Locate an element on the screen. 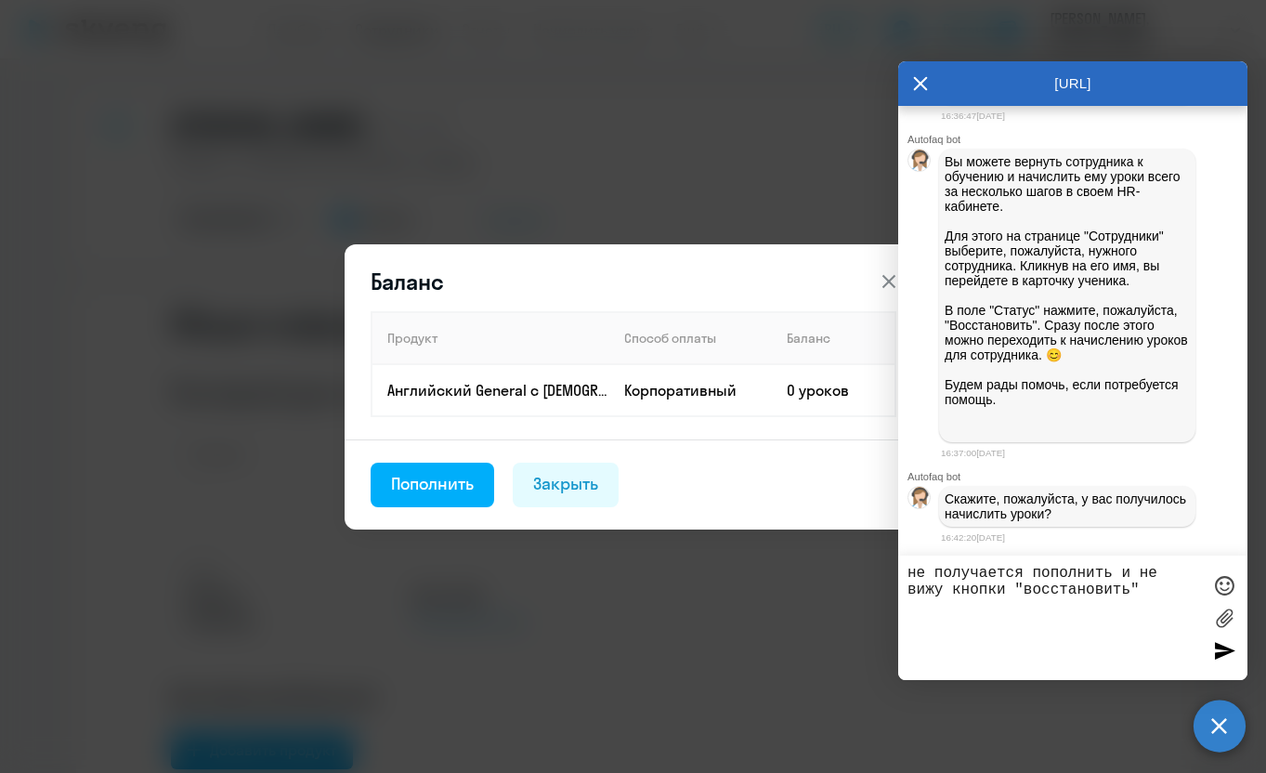 The height and width of the screenshot is (773, 1266). header: Баланс is located at coordinates (634, 281).